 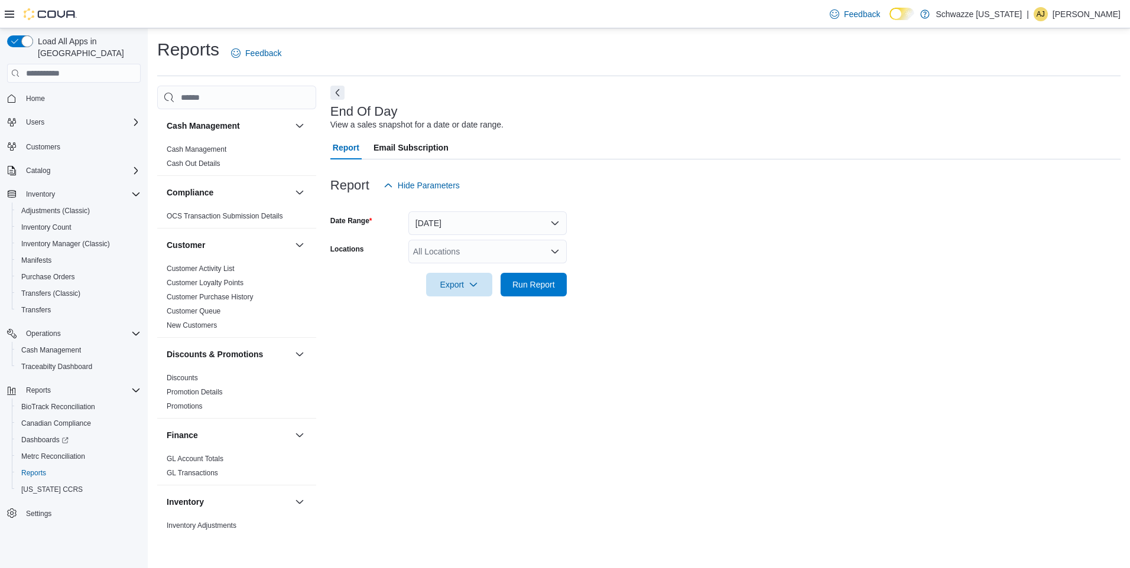 I want to click on a: Promotion Details, so click(x=194, y=392).